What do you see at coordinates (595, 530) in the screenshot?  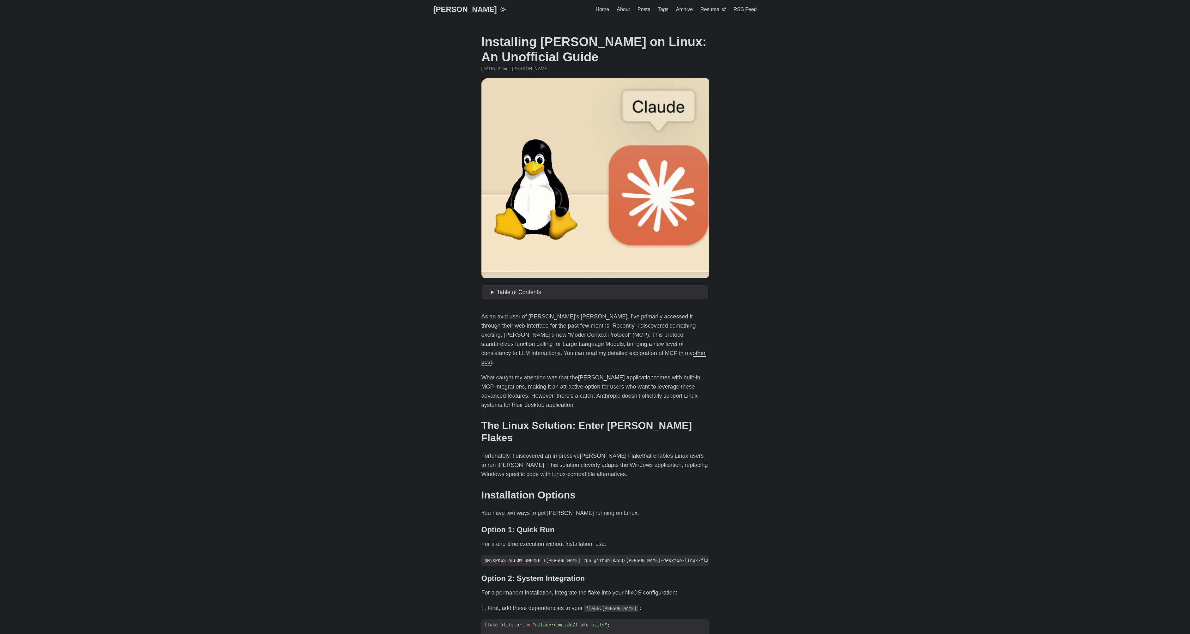 I see `h3: Option 1: Quick Run` at bounding box center [595, 530].